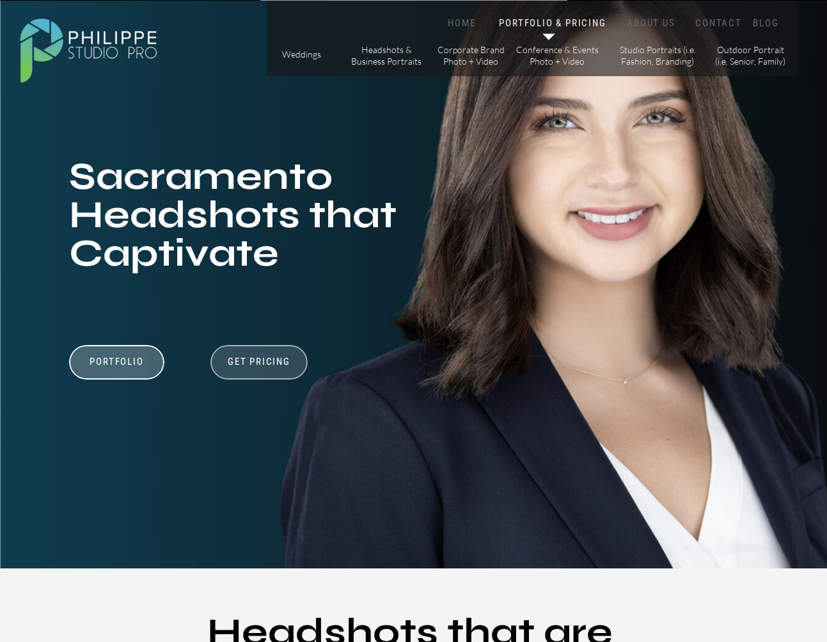 The image size is (827, 642). I want to click on a: Portfolio, so click(117, 368).